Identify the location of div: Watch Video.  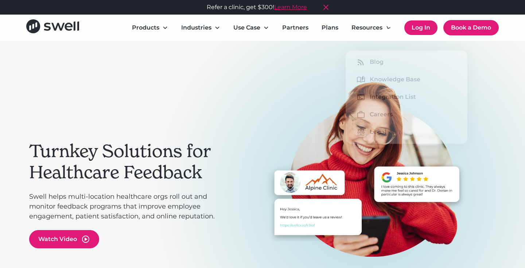
(58, 239).